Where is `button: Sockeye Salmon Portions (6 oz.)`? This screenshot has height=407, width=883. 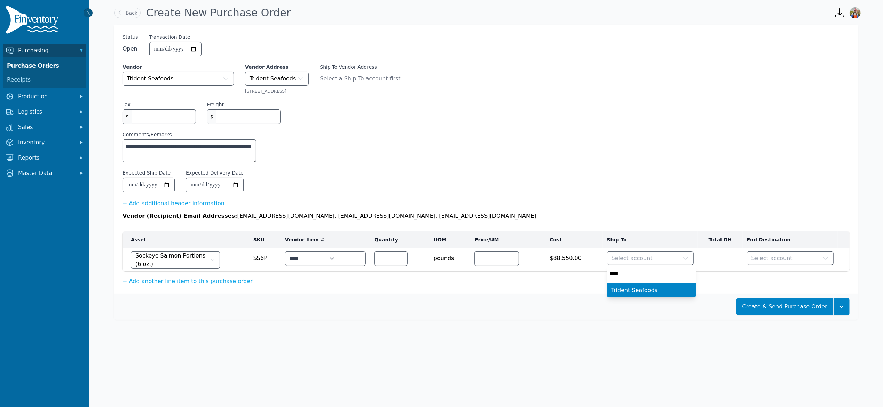 button: Sockeye Salmon Portions (6 oz.) is located at coordinates (176, 260).